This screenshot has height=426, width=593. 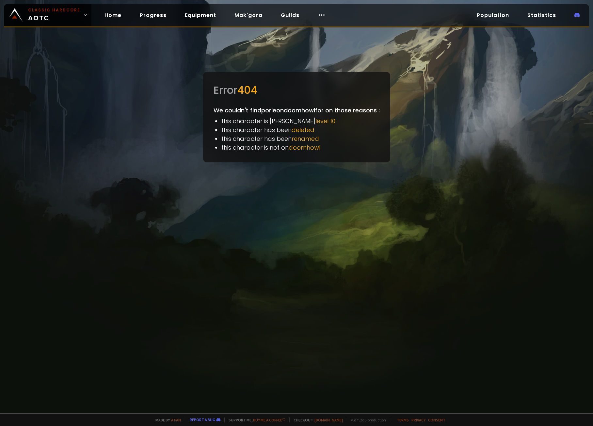 I want to click on span: Made by, so click(x=166, y=419).